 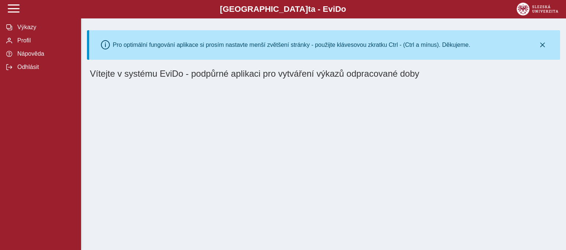 I want to click on span: Výkazy, so click(x=45, y=27).